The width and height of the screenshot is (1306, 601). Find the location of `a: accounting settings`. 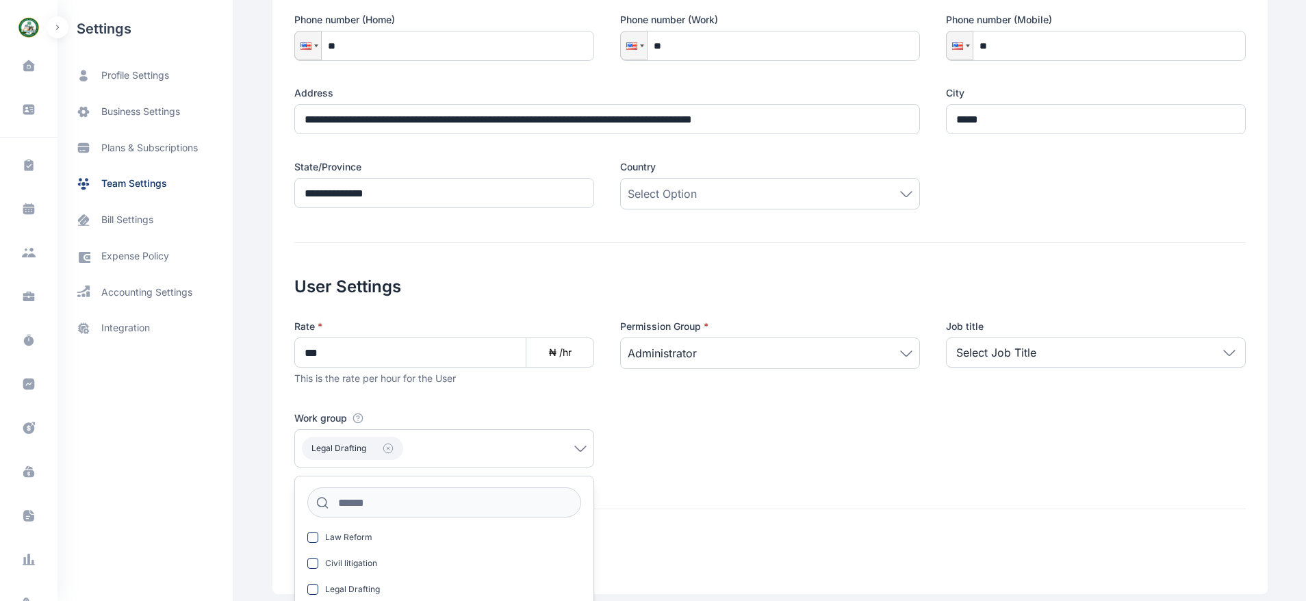

a: accounting settings is located at coordinates (145, 292).